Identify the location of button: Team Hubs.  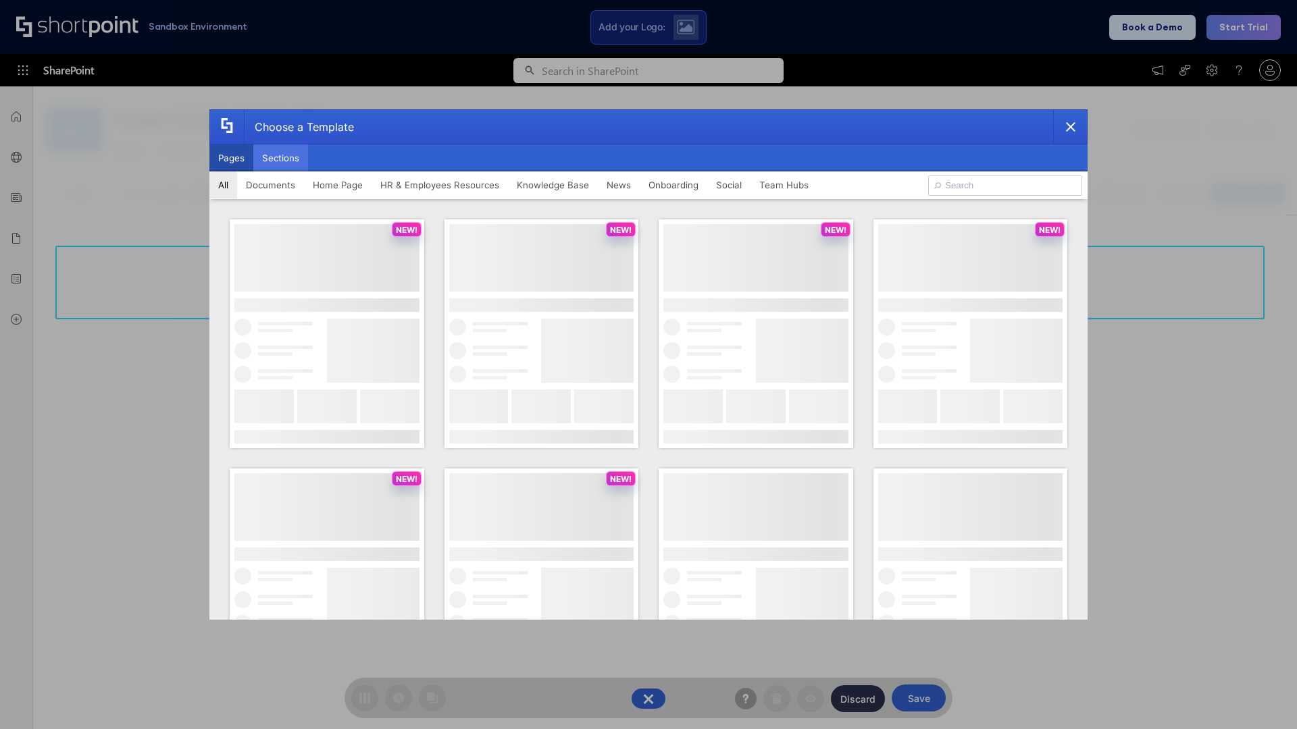
(783, 185).